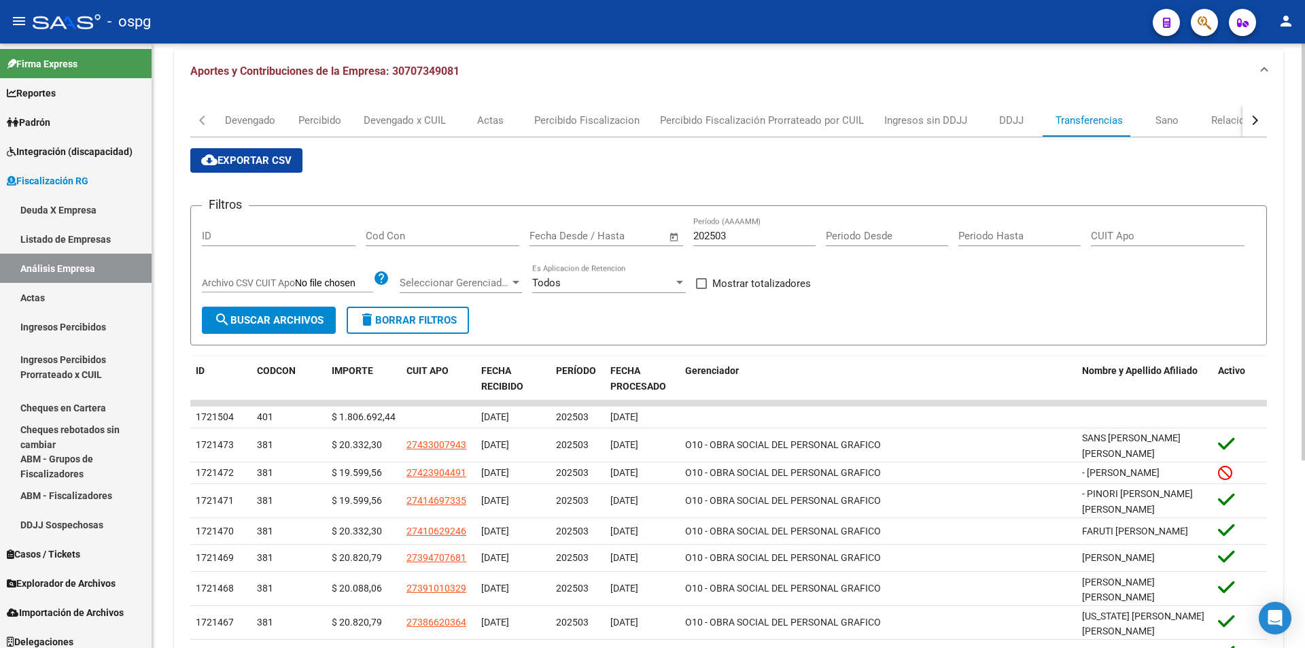 The height and width of the screenshot is (648, 1305). What do you see at coordinates (246, 160) in the screenshot?
I see `span: Exportar CSV` at bounding box center [246, 160].